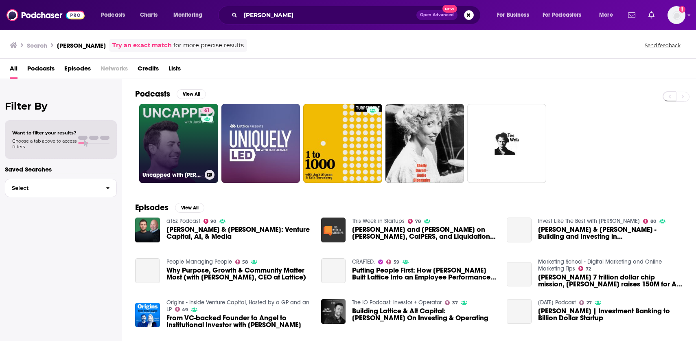  I want to click on h3: Search, so click(37, 45).